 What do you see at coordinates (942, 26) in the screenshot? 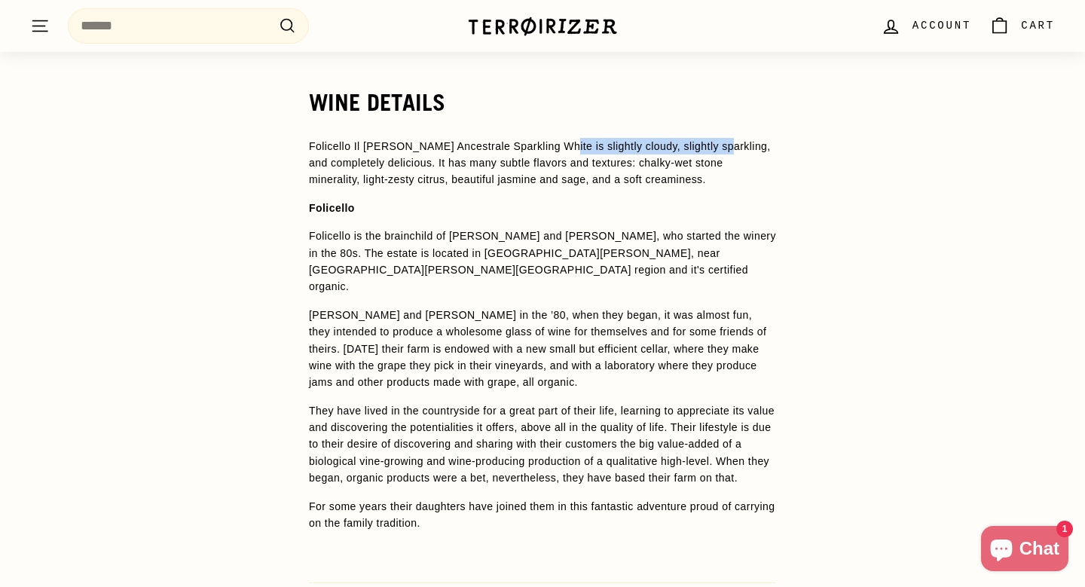
I see `span: Account` at bounding box center [942, 26].